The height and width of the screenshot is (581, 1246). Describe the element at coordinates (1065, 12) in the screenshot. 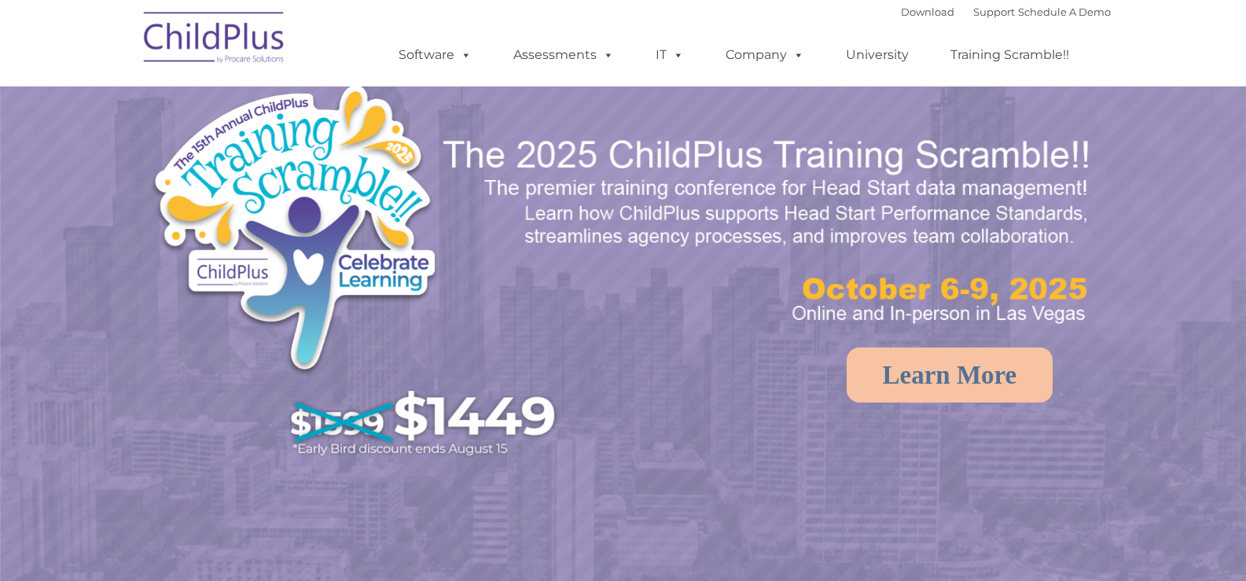

I see `a: Schedule A Demo` at that location.